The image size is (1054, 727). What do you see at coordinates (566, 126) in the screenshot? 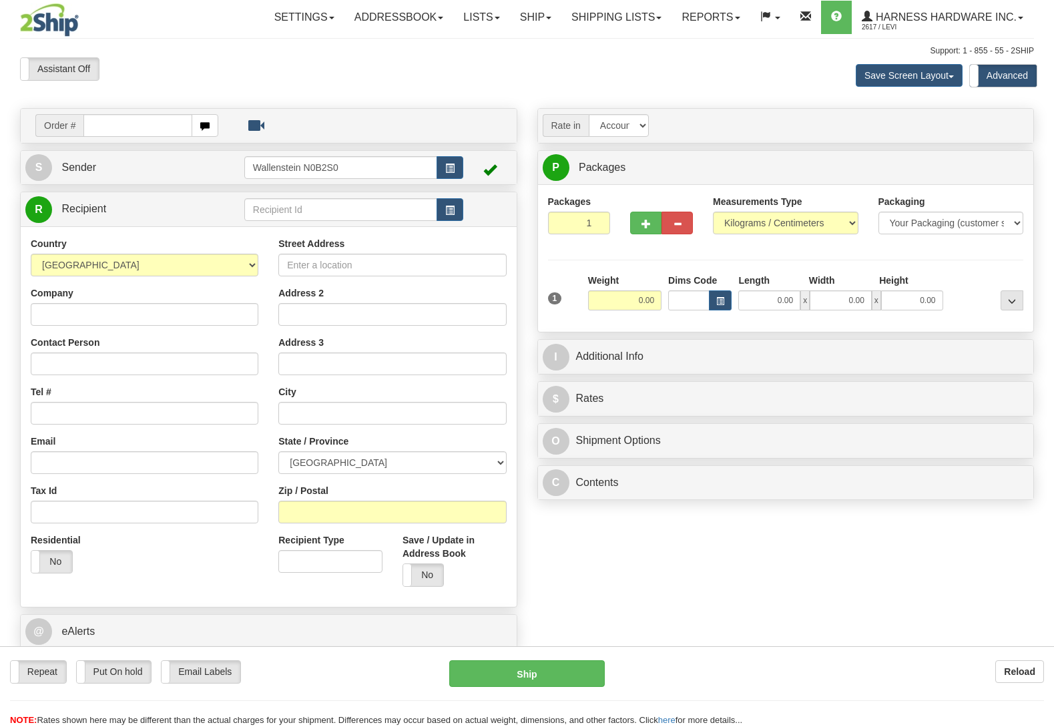
I see `span: Rate in` at bounding box center [566, 126].